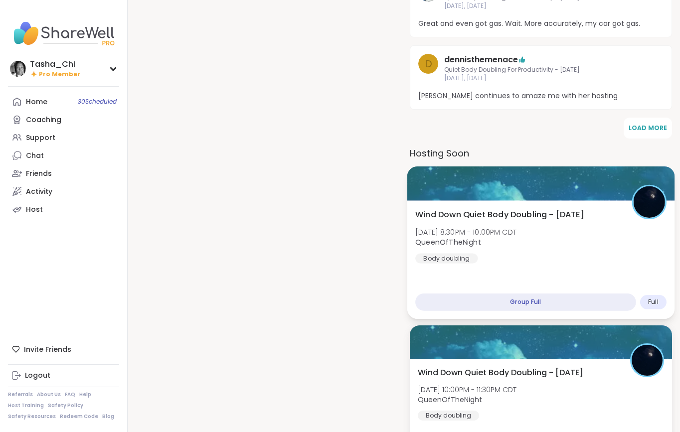 This screenshot has width=680, height=432. I want to click on div: Friends, so click(39, 174).